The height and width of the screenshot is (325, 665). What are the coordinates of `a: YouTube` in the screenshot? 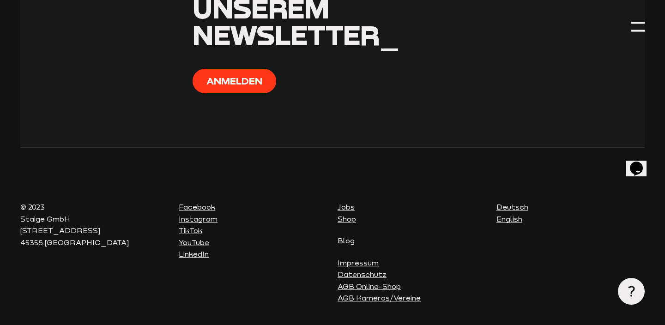 It's located at (194, 243).